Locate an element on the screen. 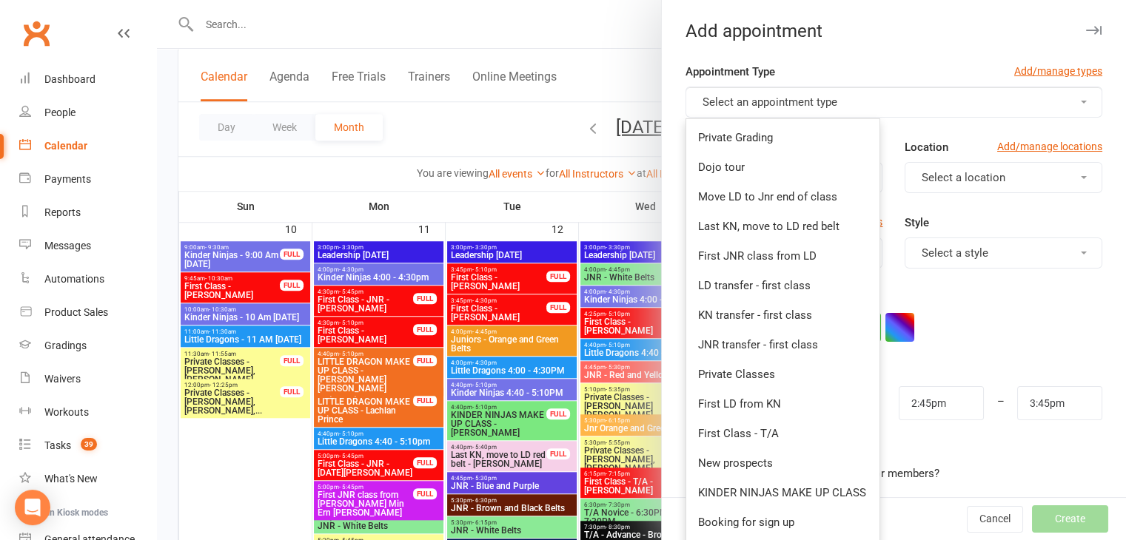 This screenshot has height=540, width=1126. span: Select a style is located at coordinates (955, 253).